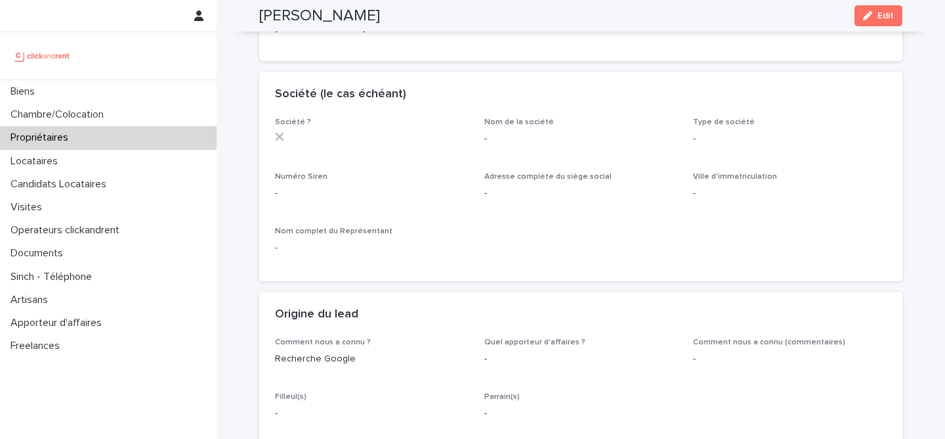 This screenshot has height=439, width=945. Describe the element at coordinates (29, 207) in the screenshot. I see `p: Visites` at that location.